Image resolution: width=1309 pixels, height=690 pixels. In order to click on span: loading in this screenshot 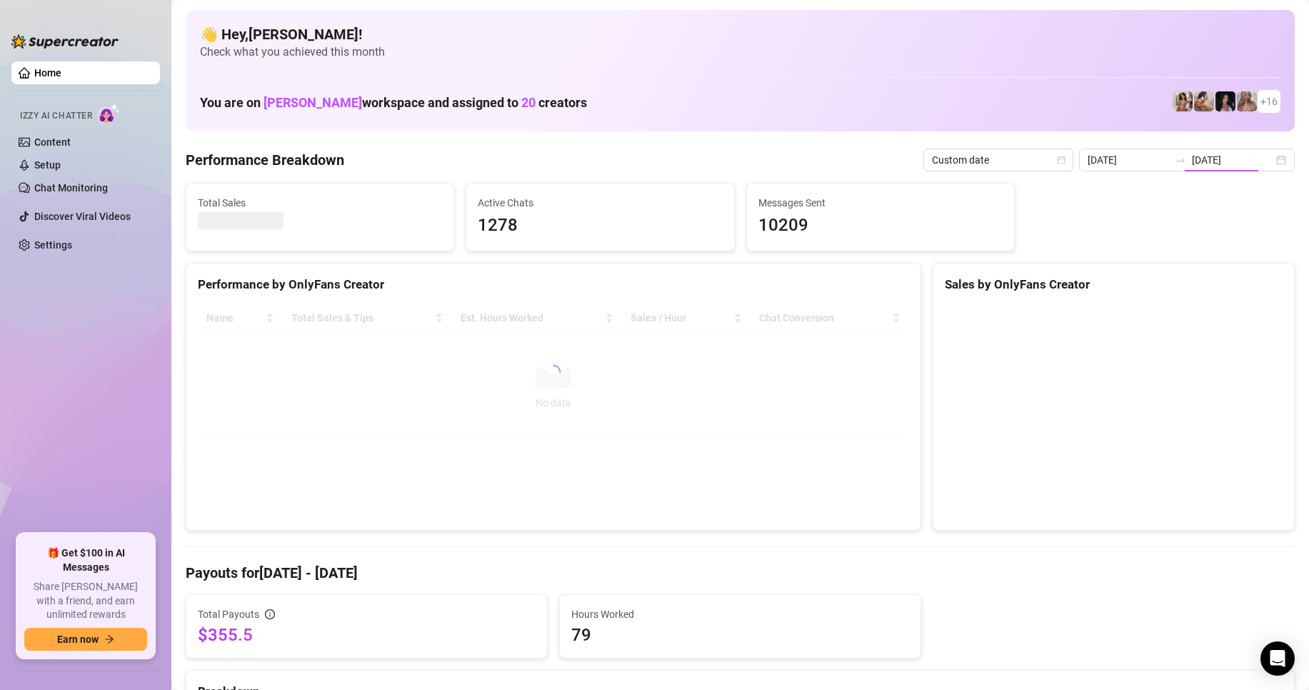, I will do `click(554, 372)`.